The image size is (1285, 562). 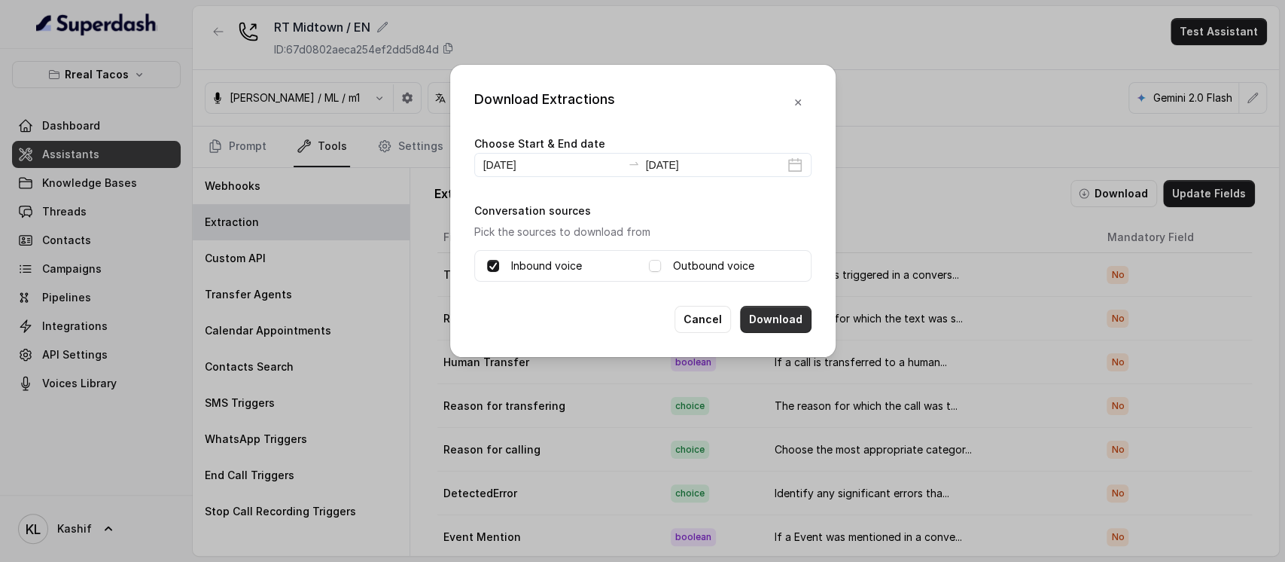 What do you see at coordinates (776, 319) in the screenshot?
I see `button: Download` at bounding box center [776, 319].